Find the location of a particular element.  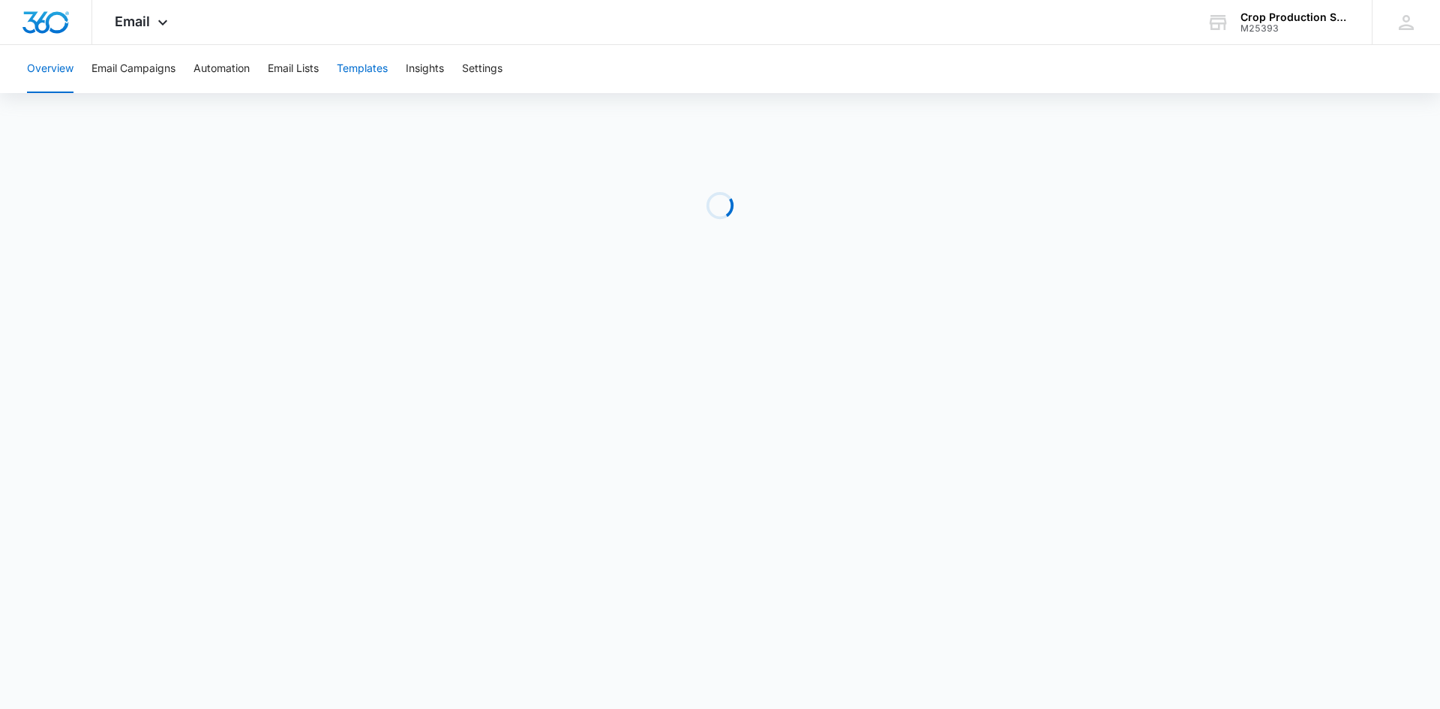

button: Templates is located at coordinates (362, 69).